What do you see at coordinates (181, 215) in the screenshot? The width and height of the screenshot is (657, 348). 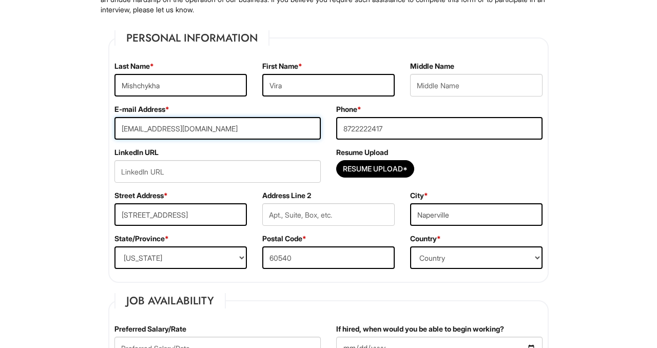 I see `input: Street Address` at bounding box center [181, 215].